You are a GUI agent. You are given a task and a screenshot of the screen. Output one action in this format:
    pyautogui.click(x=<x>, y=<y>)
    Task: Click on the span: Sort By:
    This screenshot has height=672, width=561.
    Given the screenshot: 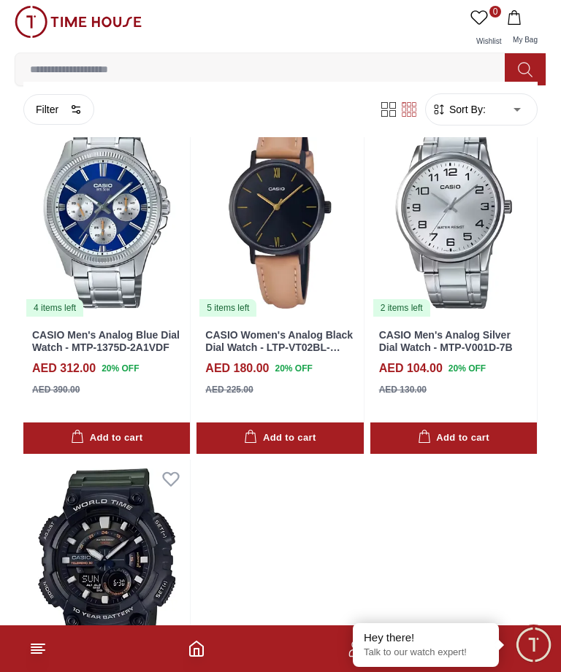 What is the action you would take?
    pyautogui.click(x=466, y=109)
    